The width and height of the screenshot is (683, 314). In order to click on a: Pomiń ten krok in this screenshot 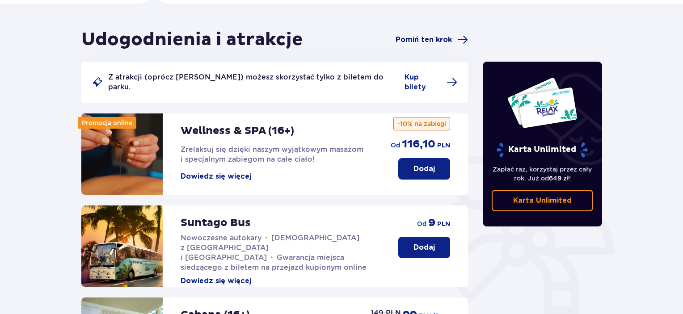, I will do `click(432, 40)`.